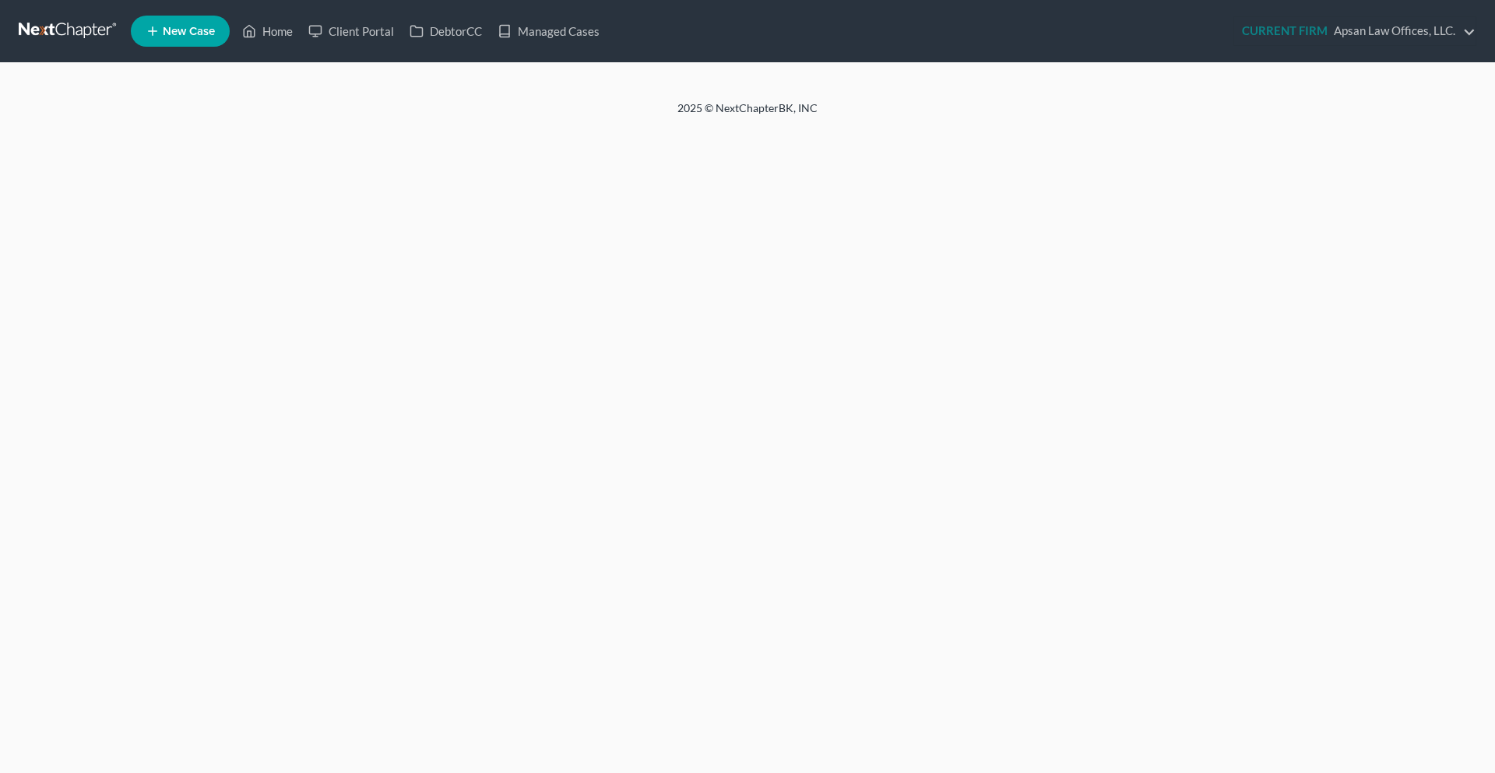 This screenshot has width=1495, height=773. I want to click on new-legal-case-button: New Case, so click(180, 31).